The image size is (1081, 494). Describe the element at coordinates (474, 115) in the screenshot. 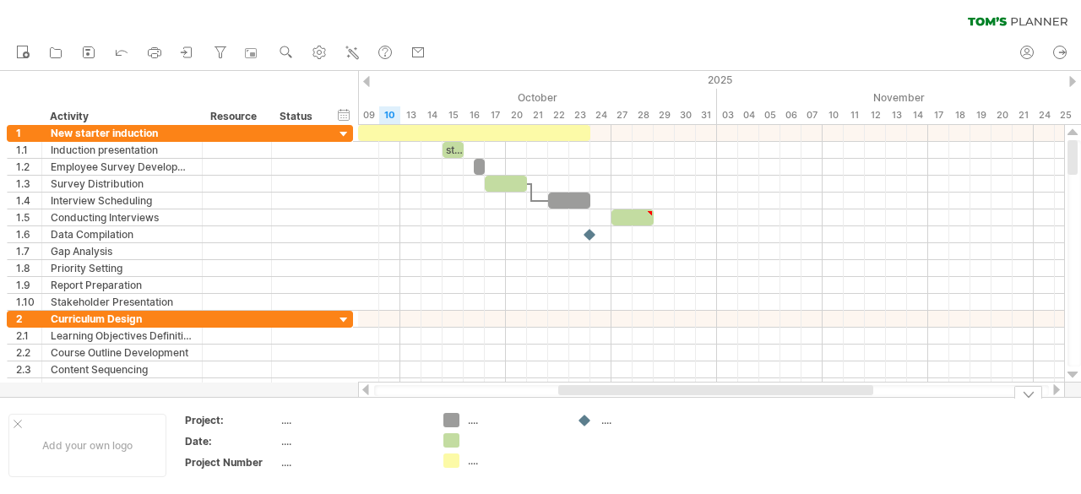

I see `div: Thursday, 16 October 2025` at that location.